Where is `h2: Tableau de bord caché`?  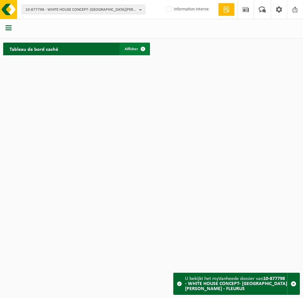
h2: Tableau de bord caché is located at coordinates (34, 49).